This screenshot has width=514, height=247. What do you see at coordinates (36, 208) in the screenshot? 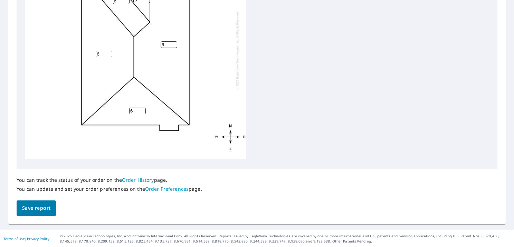
I see `button: Save report` at bounding box center [36, 208].